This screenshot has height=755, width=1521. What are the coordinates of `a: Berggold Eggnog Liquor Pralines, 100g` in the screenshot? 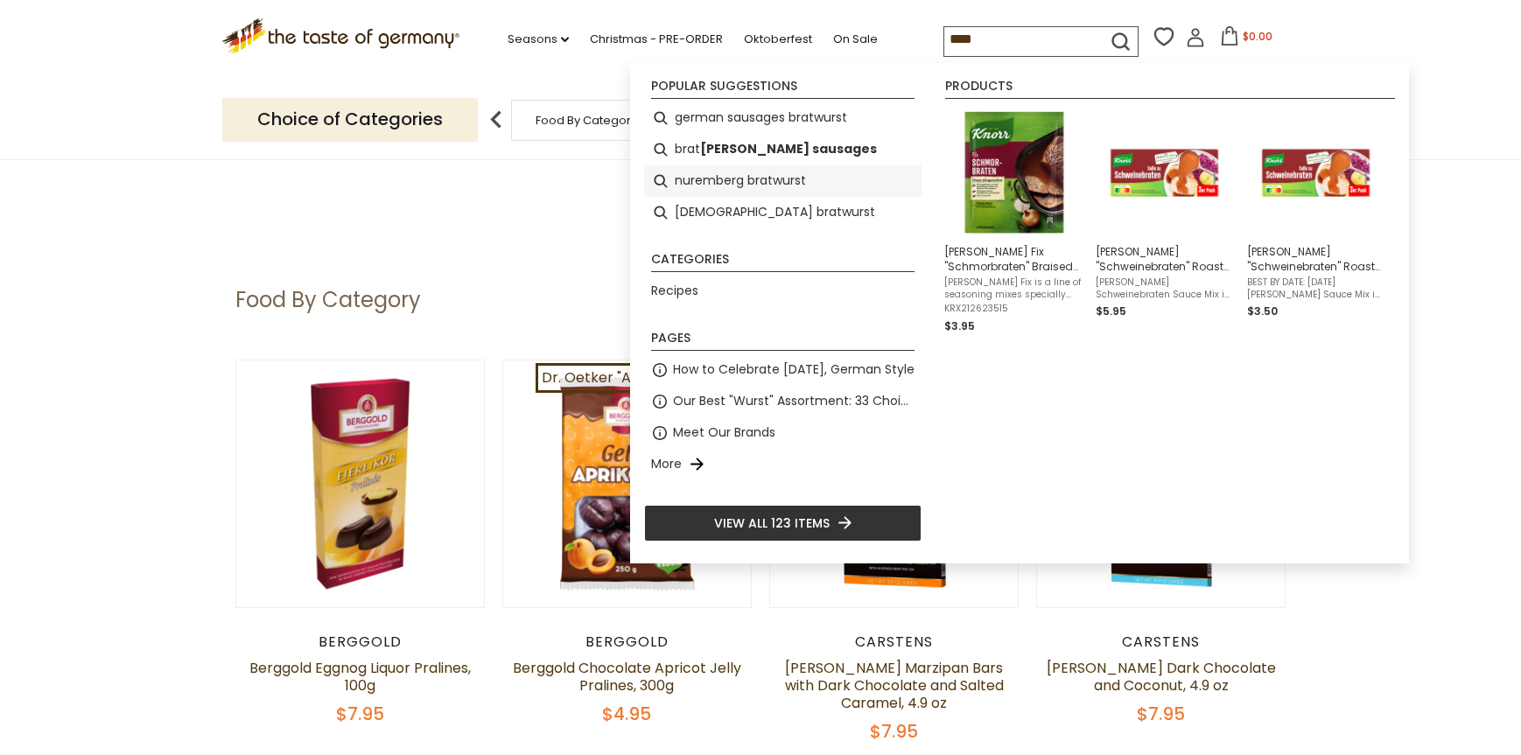 It's located at (360, 676).